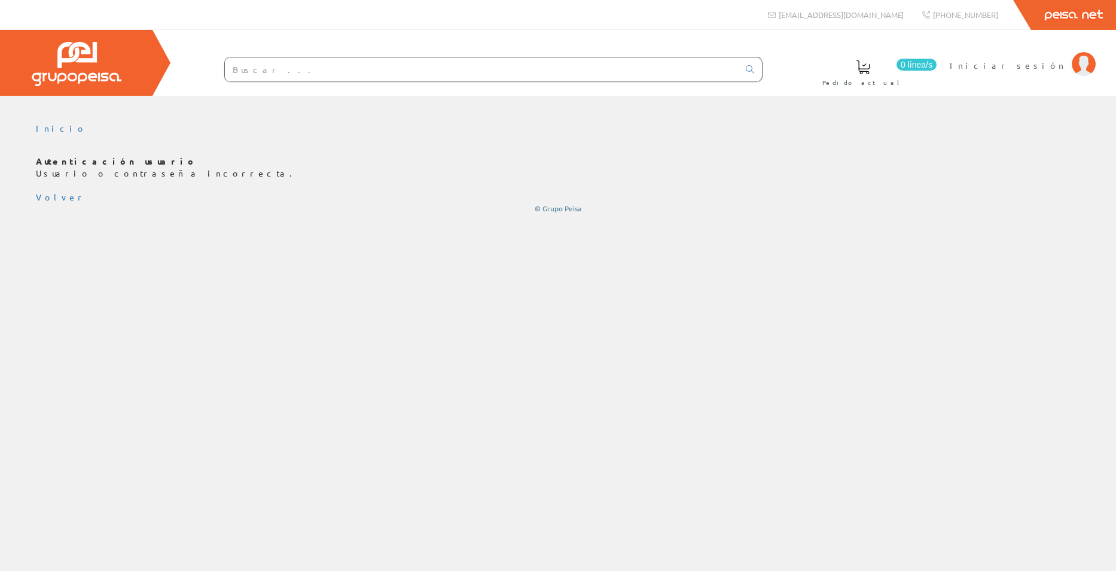 This screenshot has width=1116, height=571. Describe the element at coordinates (917, 65) in the screenshot. I see `span: 0 línea/s` at that location.